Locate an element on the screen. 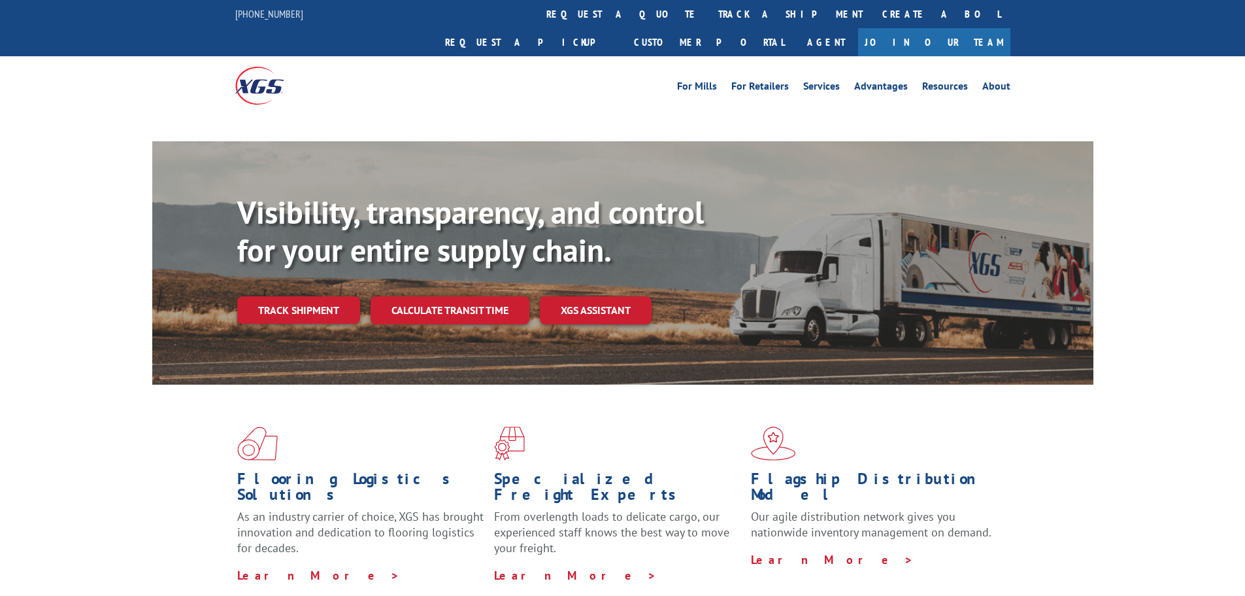  a: Resources is located at coordinates (945, 88).